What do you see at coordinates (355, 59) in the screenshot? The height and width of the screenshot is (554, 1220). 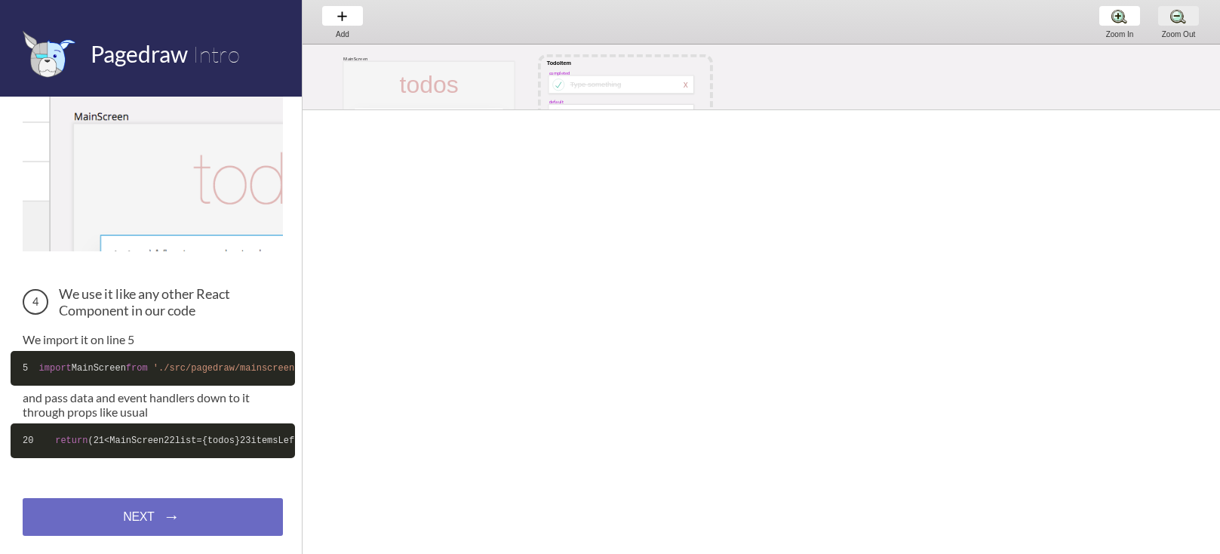 I see `div: MainScreen` at bounding box center [355, 59].